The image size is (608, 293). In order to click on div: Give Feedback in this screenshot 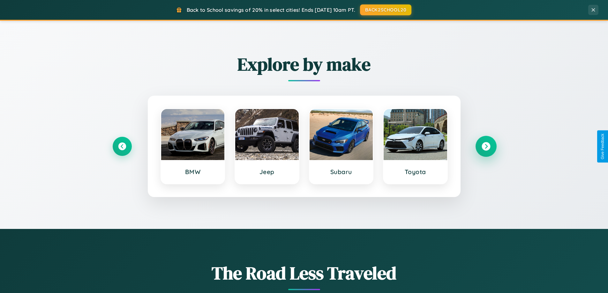, I will do `click(603, 147)`.